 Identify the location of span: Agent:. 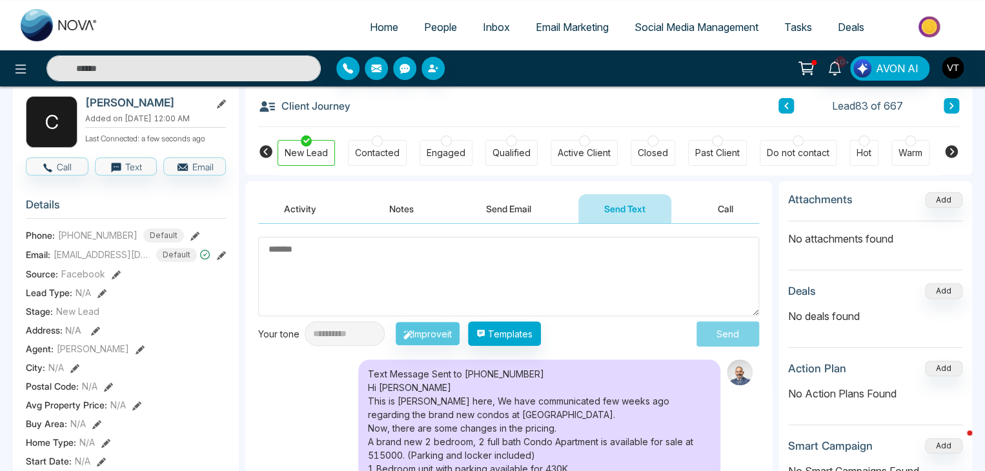
(39, 349).